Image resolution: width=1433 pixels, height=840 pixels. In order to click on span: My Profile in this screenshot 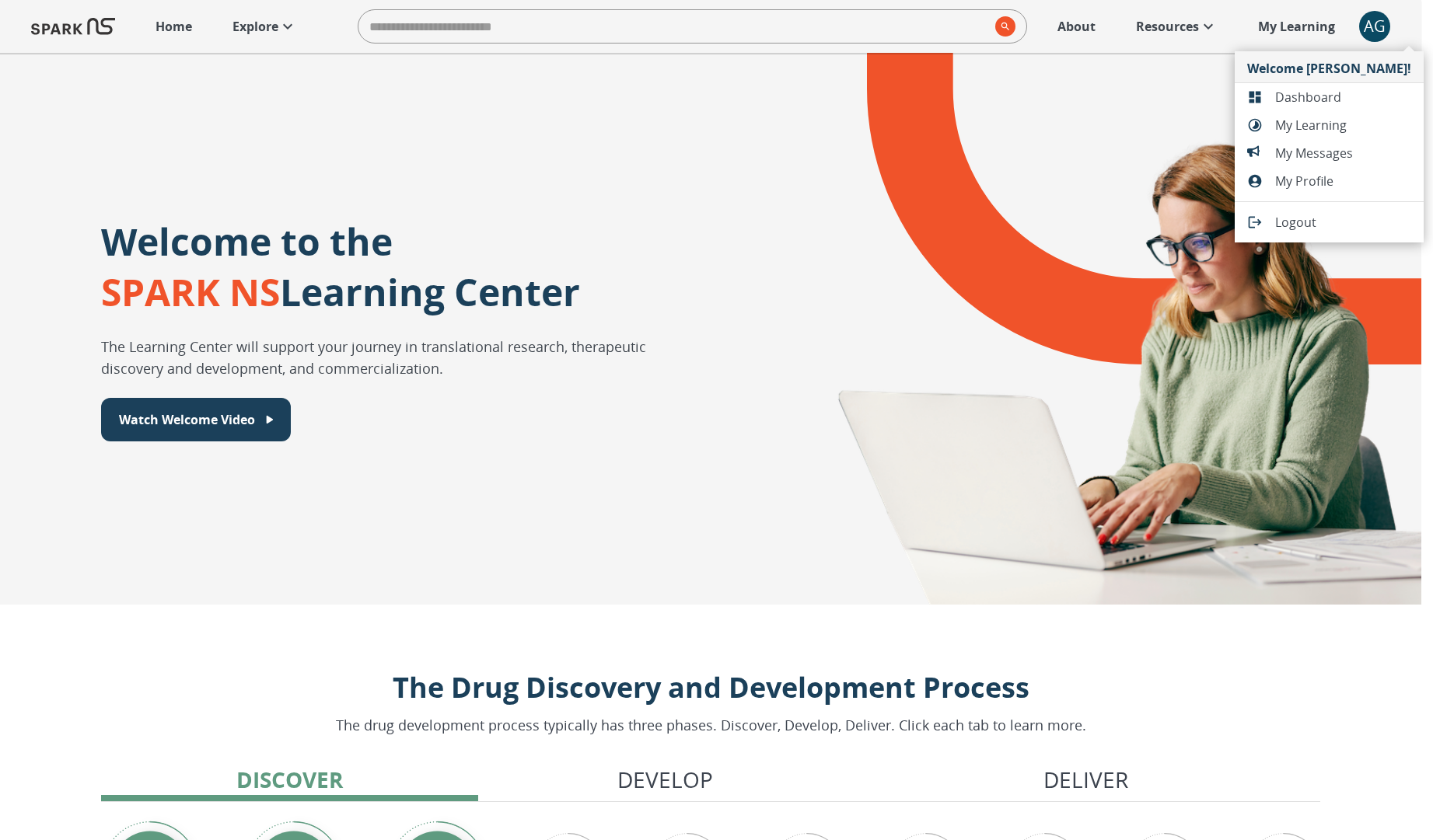, I will do `click(1343, 181)`.